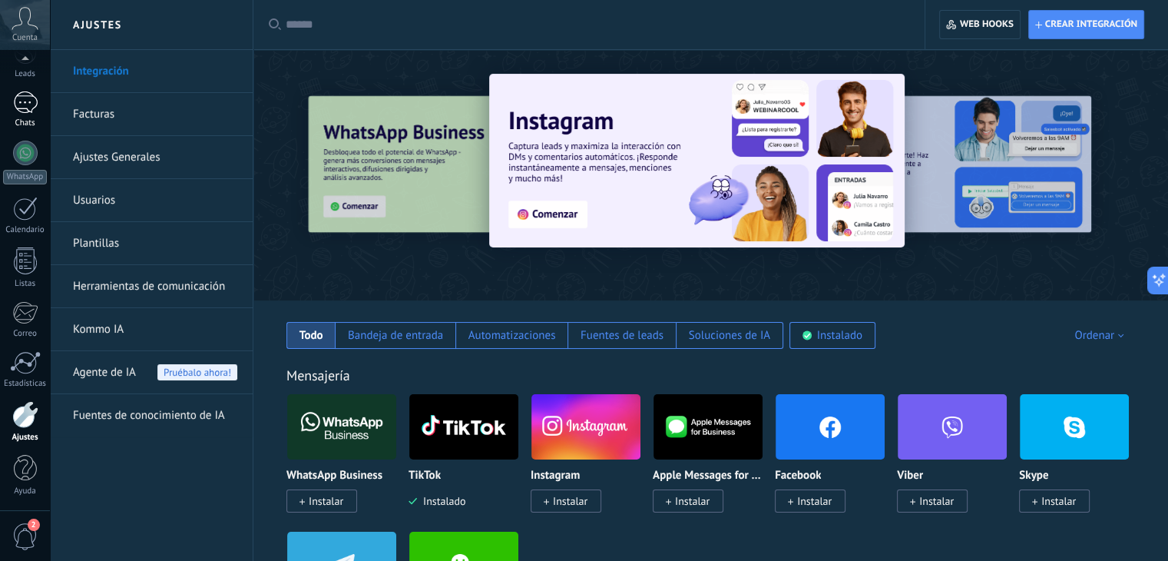 The image size is (1168, 561). I want to click on div: Todo, so click(311, 335).